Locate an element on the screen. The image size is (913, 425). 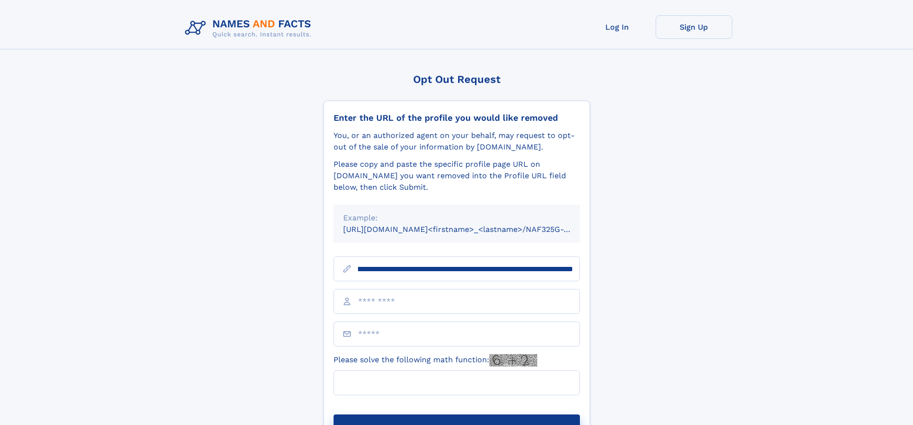
a: Log In is located at coordinates (617, 27).